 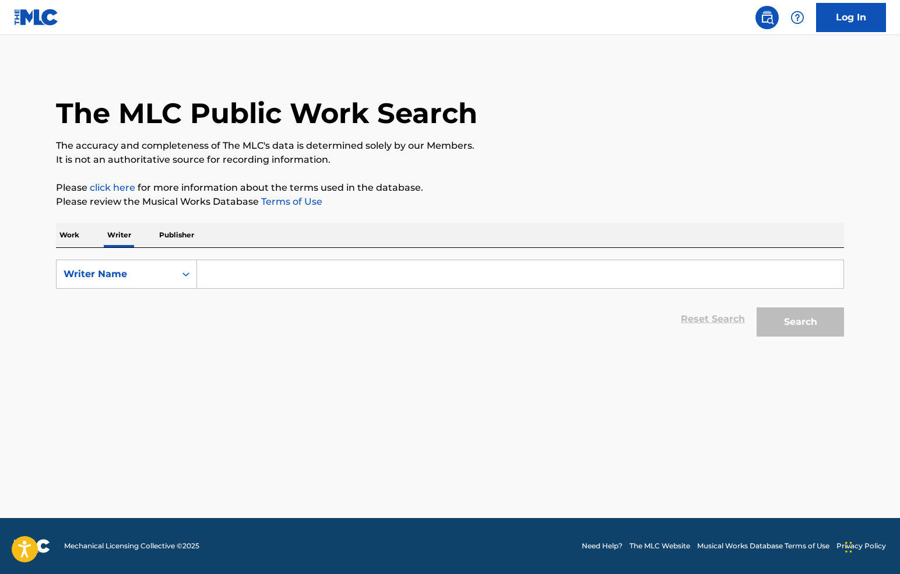 What do you see at coordinates (119, 235) in the screenshot?
I see `p: Writer` at bounding box center [119, 235].